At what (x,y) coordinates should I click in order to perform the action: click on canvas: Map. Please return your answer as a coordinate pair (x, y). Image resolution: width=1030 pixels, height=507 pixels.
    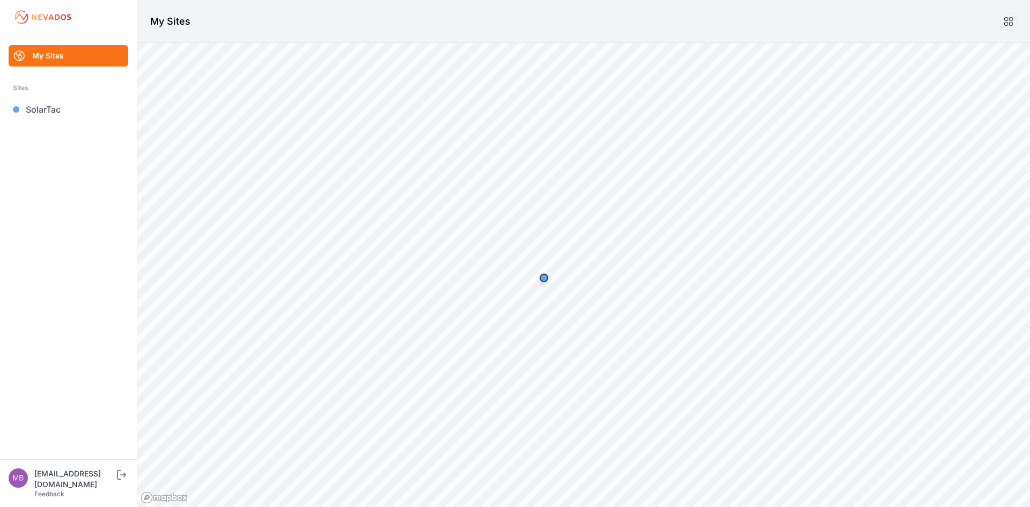
    Looking at the image, I should click on (584, 275).